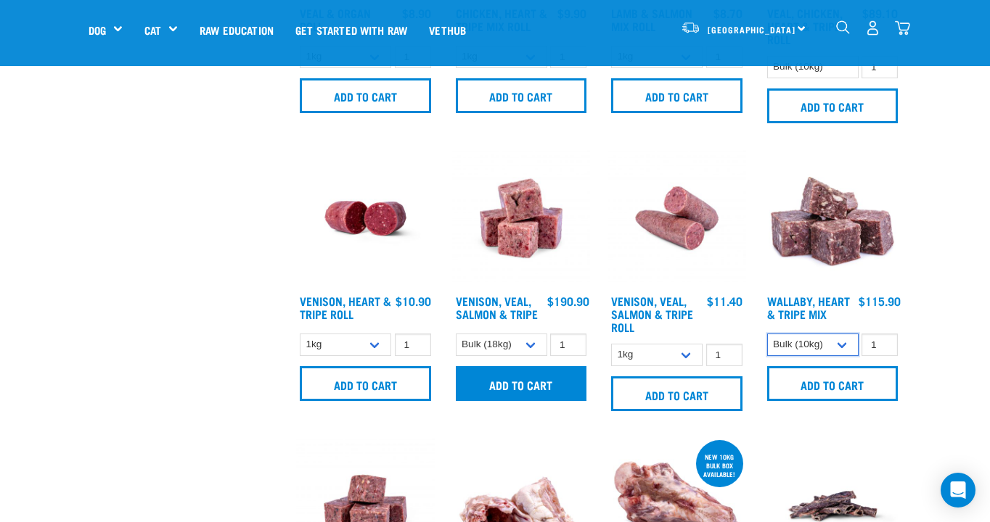 This screenshot has width=990, height=522. I want to click on img: user.png, so click(872, 28).